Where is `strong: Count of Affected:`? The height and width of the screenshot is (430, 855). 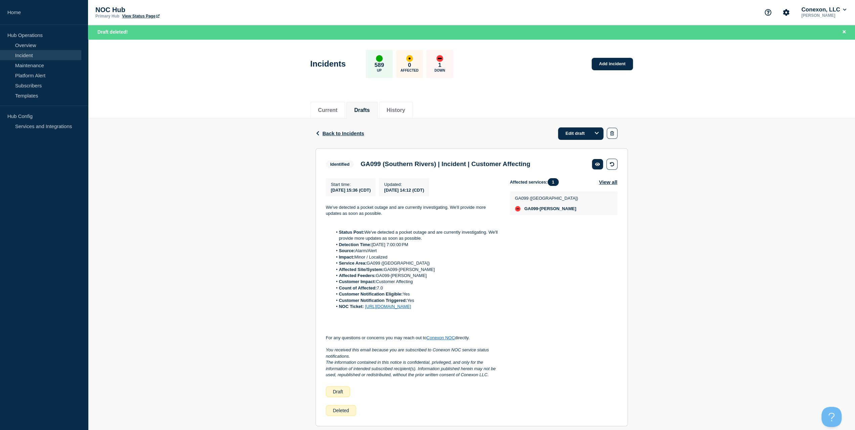 strong: Count of Affected: is located at coordinates (358, 287).